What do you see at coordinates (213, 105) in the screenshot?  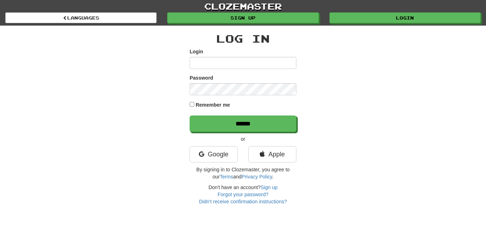 I see `label: Remember me` at bounding box center [213, 105].